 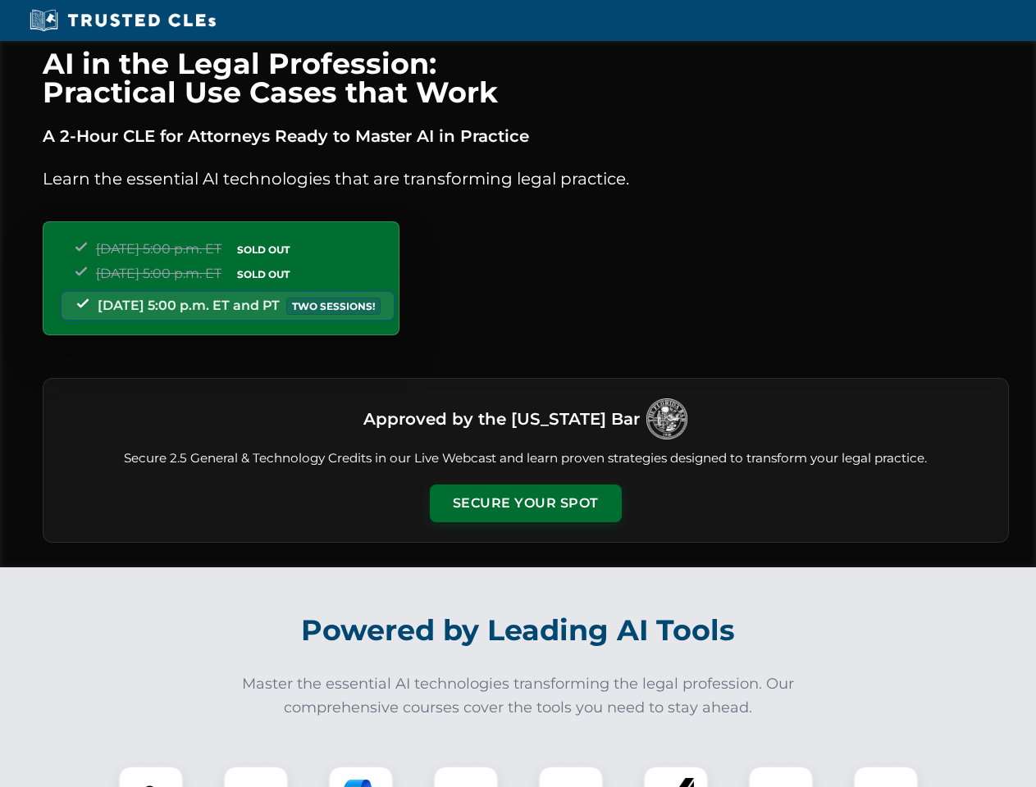 What do you see at coordinates (518, 631) in the screenshot?
I see `h2: Powered by Leading AI Tools` at bounding box center [518, 631].